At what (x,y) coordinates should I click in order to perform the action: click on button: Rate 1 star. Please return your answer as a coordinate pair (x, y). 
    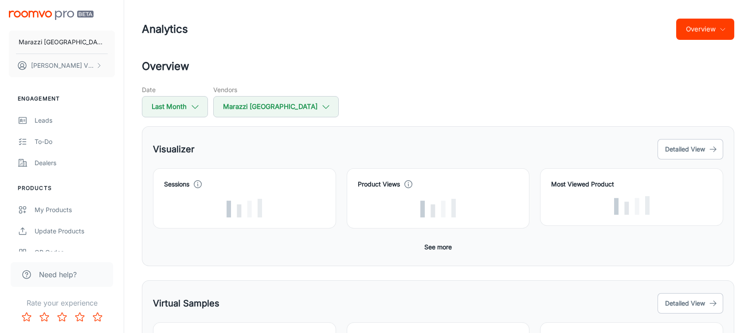
    Looking at the image, I should click on (27, 317).